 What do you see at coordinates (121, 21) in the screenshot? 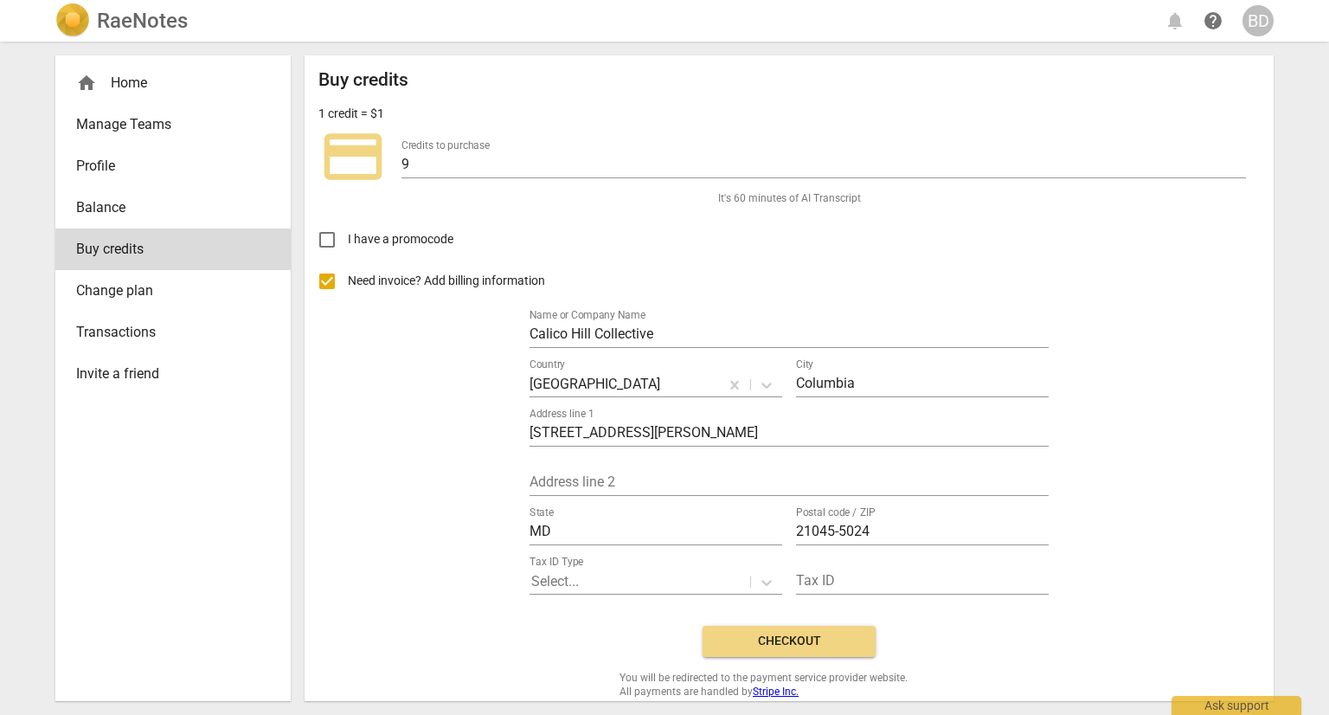
I see `a: LogoRaeNotes` at bounding box center [121, 21].